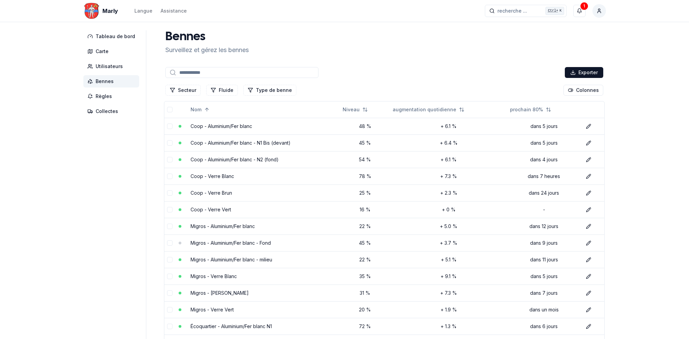 This screenshot has height=339, width=689. I want to click on a: Carte, so click(113, 51).